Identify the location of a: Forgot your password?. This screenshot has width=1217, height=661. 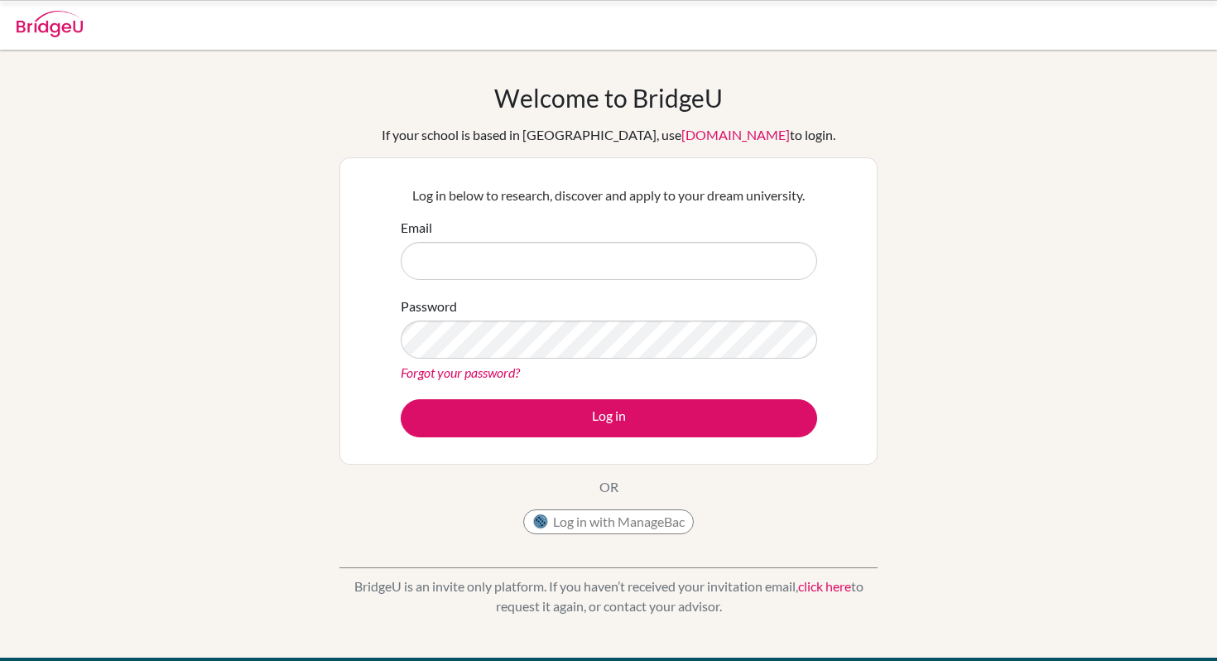
(460, 372).